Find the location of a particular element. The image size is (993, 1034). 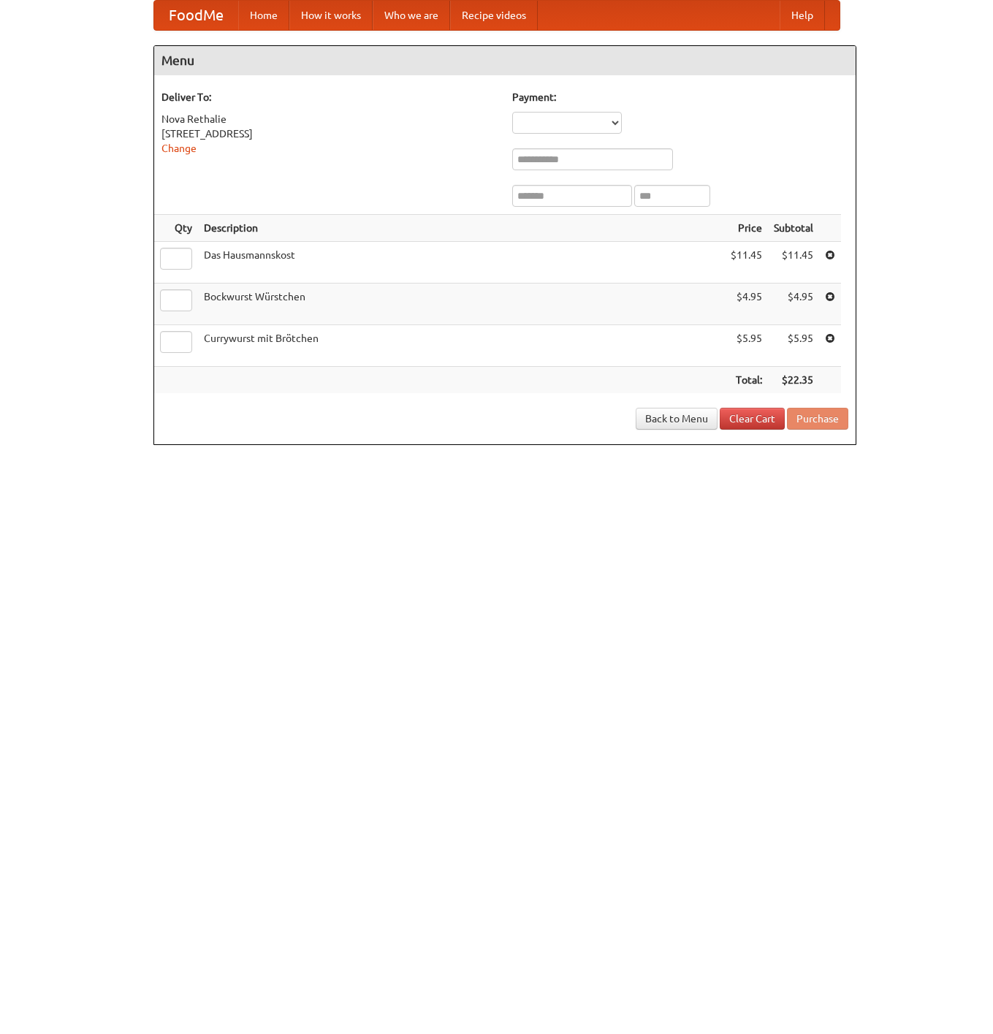

th: Total: is located at coordinates (746, 380).